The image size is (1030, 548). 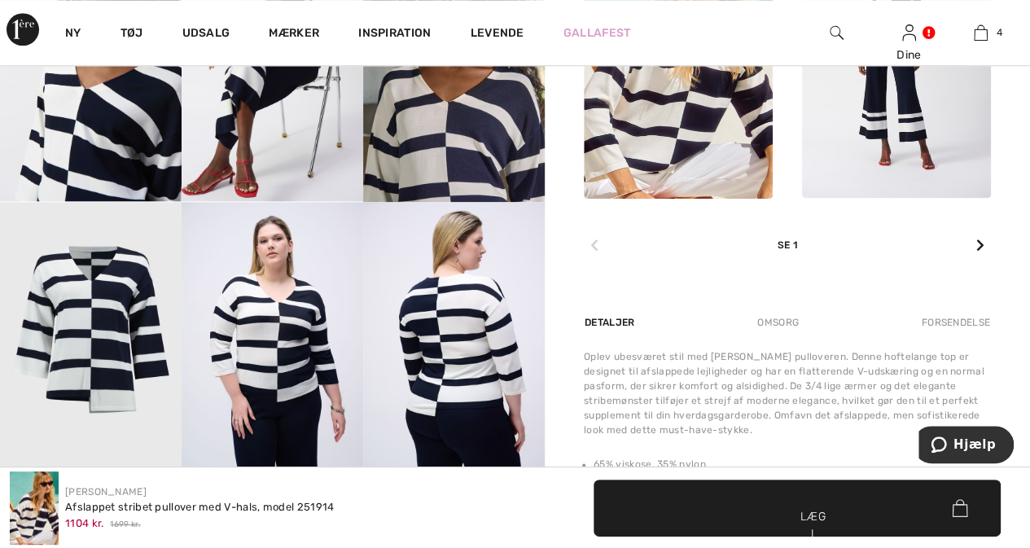 I want to click on font: Se 1, so click(x=787, y=245).